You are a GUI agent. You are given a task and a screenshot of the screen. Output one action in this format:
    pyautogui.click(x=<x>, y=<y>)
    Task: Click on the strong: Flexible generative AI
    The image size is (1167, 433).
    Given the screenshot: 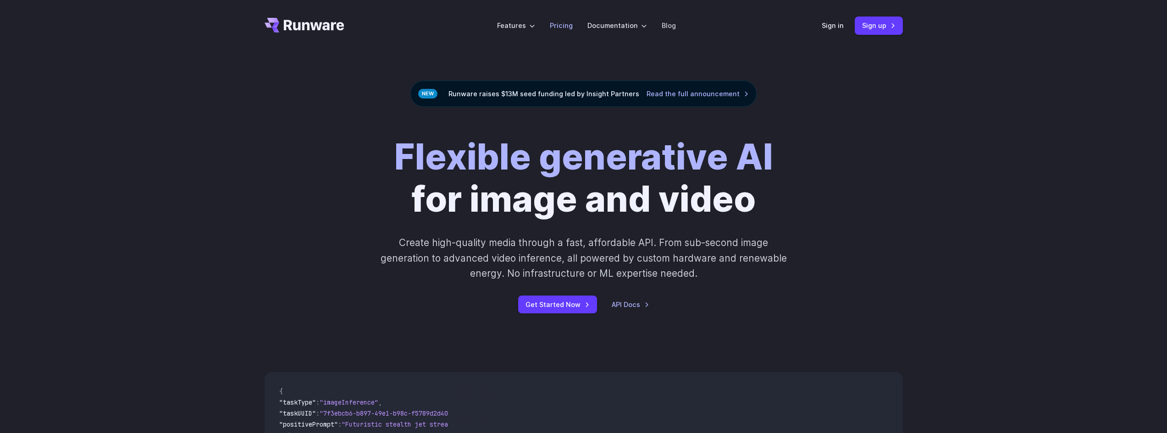 What is the action you would take?
    pyautogui.click(x=584, y=157)
    